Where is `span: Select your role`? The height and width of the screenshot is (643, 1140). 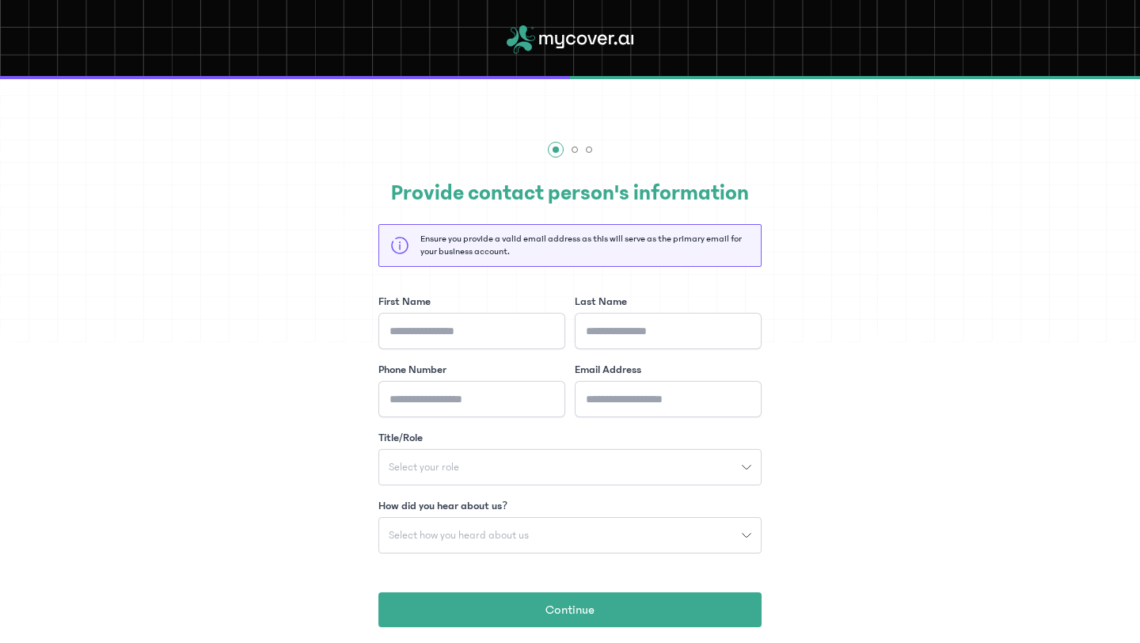
span: Select your role is located at coordinates (423, 467).